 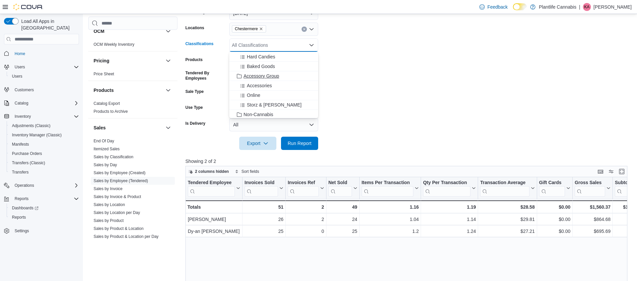 What do you see at coordinates (20, 144) in the screenshot?
I see `a: Manifests` at bounding box center [20, 144].